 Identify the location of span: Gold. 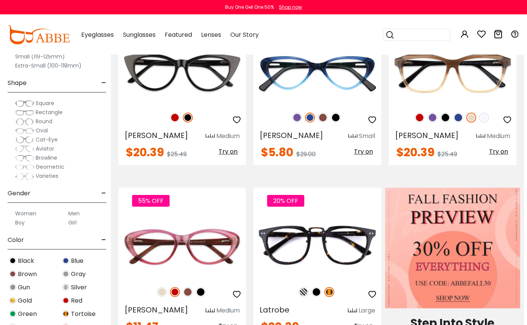
(25, 301).